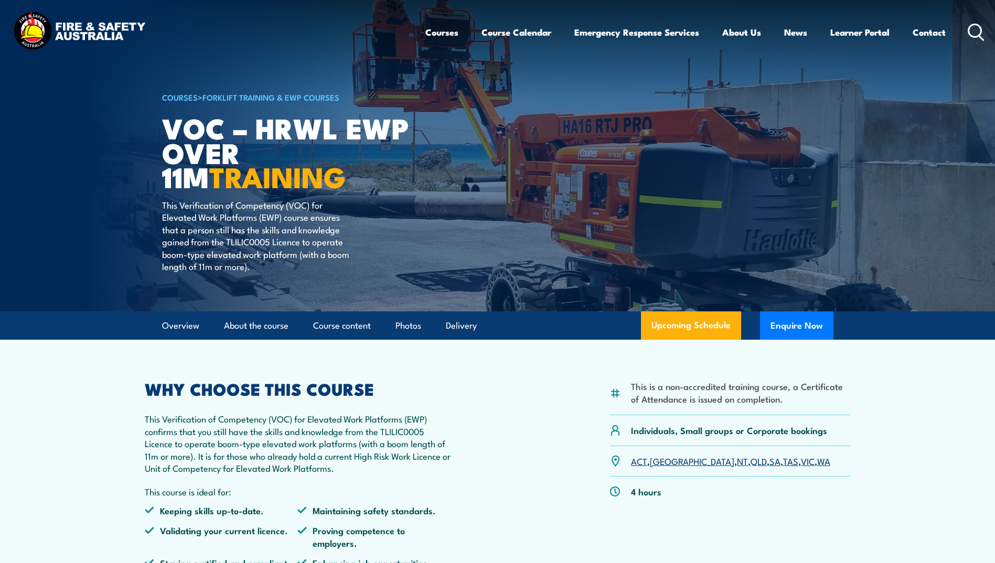 The image size is (995, 563). What do you see at coordinates (758, 461) in the screenshot?
I see `a: QLD` at bounding box center [758, 461].